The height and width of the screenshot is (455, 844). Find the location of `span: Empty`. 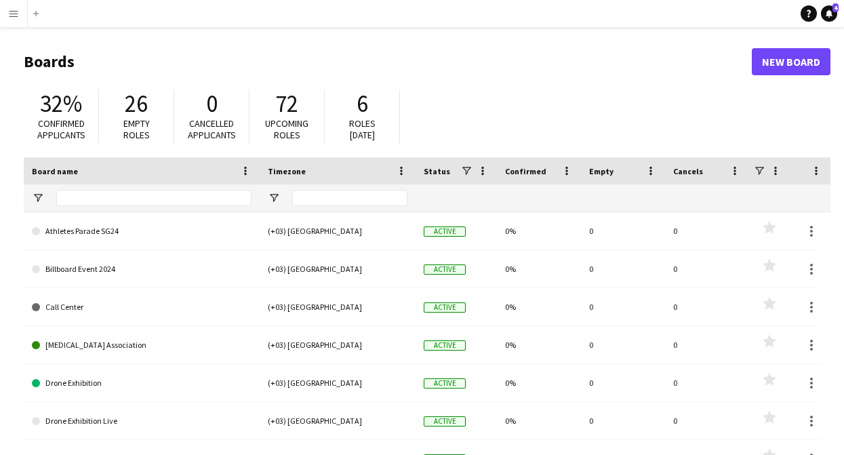

span: Empty is located at coordinates (601, 171).